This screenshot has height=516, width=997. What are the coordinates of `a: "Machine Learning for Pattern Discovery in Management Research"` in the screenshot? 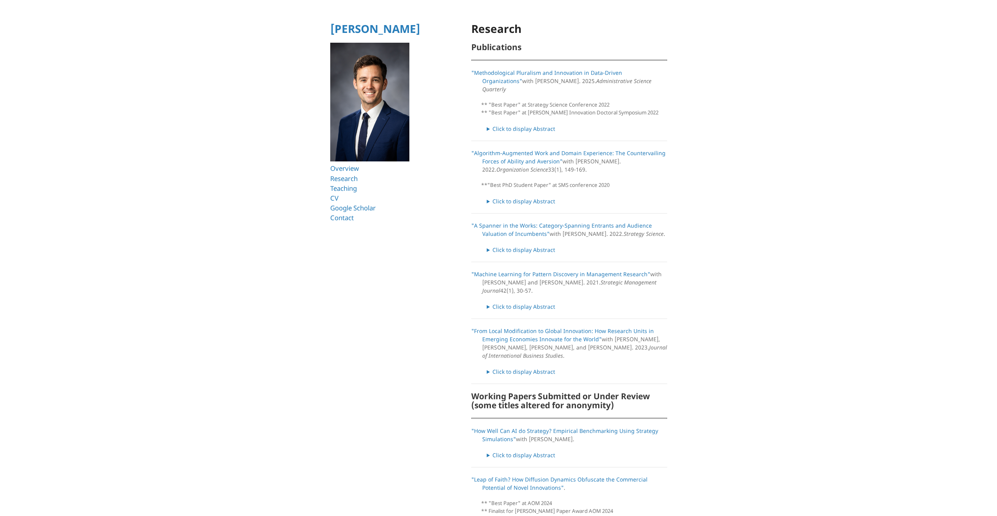 It's located at (561, 274).